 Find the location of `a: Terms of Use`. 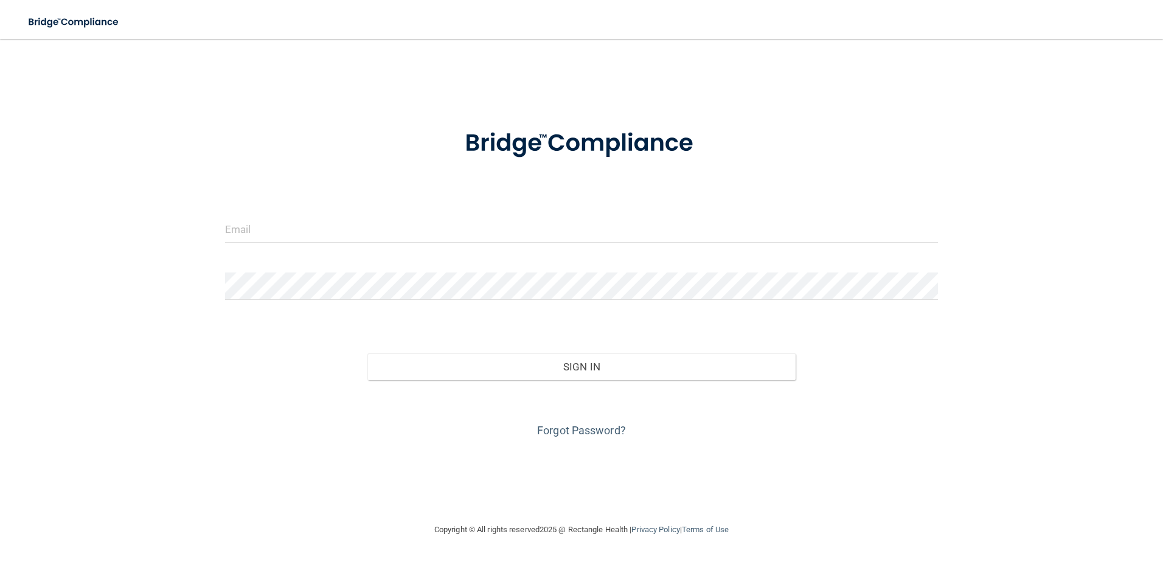

a: Terms of Use is located at coordinates (705, 529).